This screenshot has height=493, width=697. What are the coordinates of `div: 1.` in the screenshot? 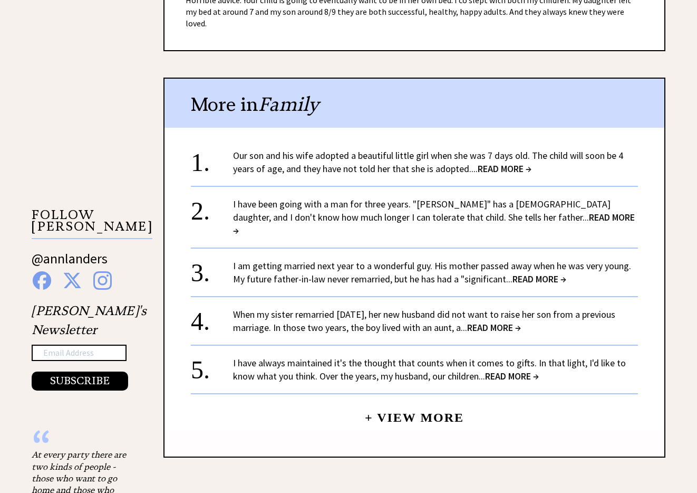 It's located at (212, 158).